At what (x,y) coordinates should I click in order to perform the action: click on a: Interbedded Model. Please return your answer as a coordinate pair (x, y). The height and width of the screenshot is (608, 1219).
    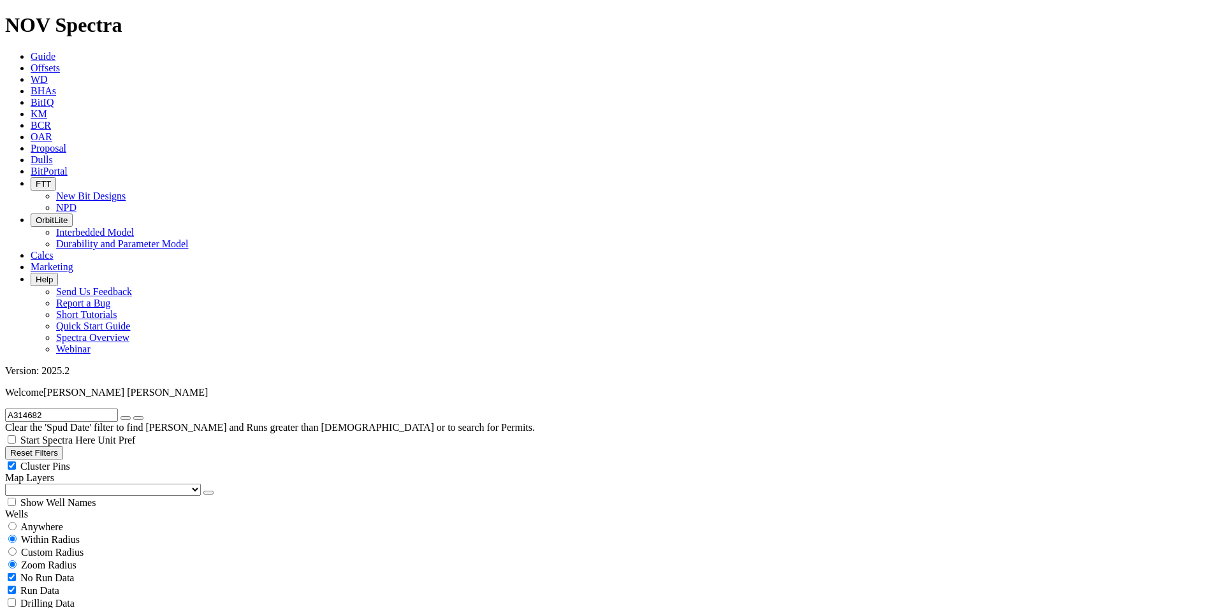
    Looking at the image, I should click on (95, 232).